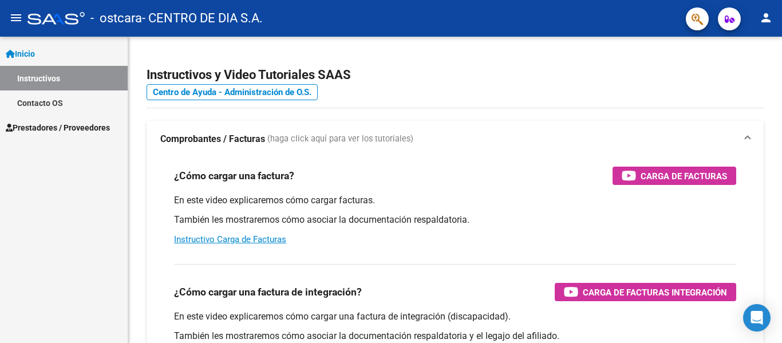 The image size is (782, 343). Describe the element at coordinates (455, 316) in the screenshot. I see `p: En este video explicaremos cómo cargar una factura de integración (discapacidad).` at that location.